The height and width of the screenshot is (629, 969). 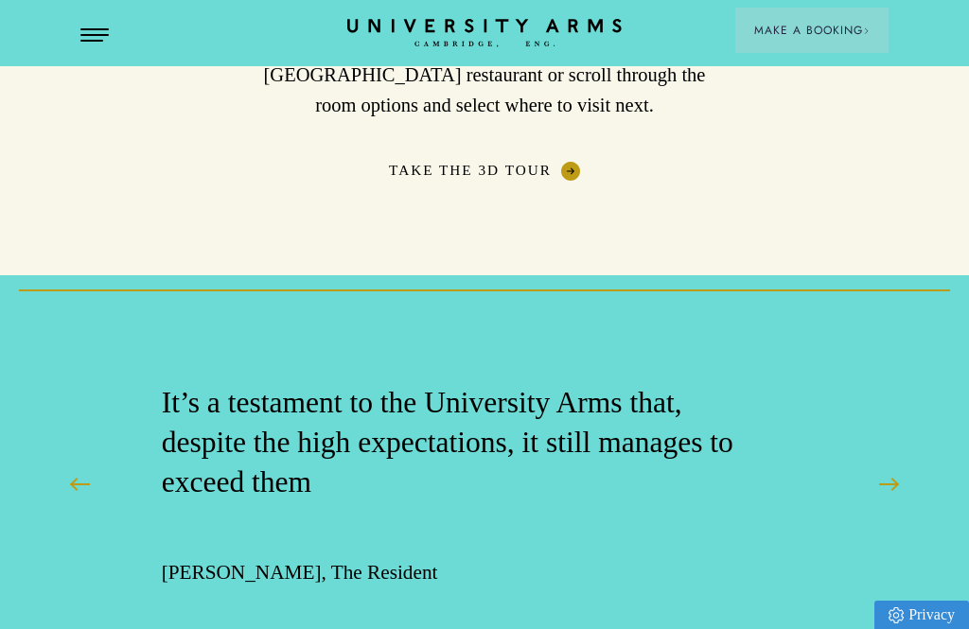 What do you see at coordinates (484, 33) in the screenshot?
I see `a: Home` at bounding box center [484, 33].